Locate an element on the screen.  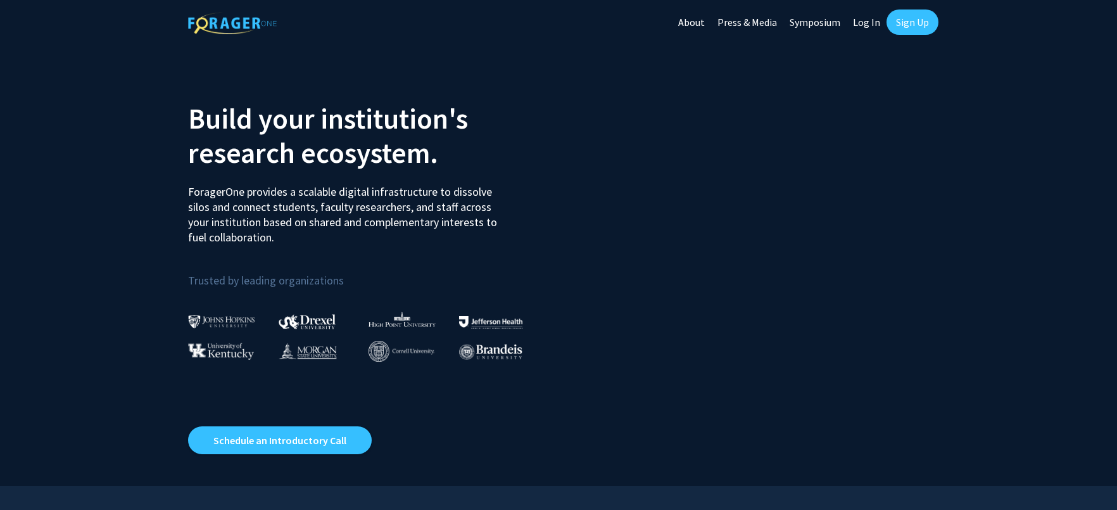
img: Drexel University is located at coordinates (307, 321).